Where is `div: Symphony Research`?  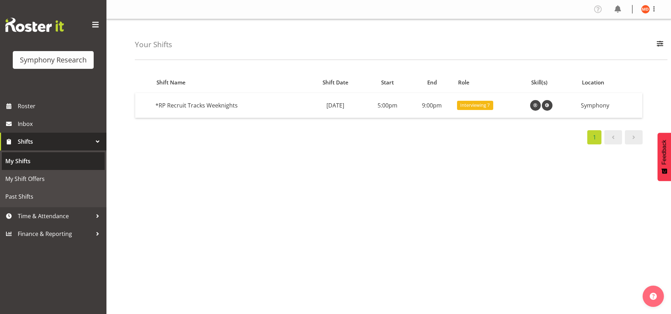
div: Symphony Research is located at coordinates (53, 60).